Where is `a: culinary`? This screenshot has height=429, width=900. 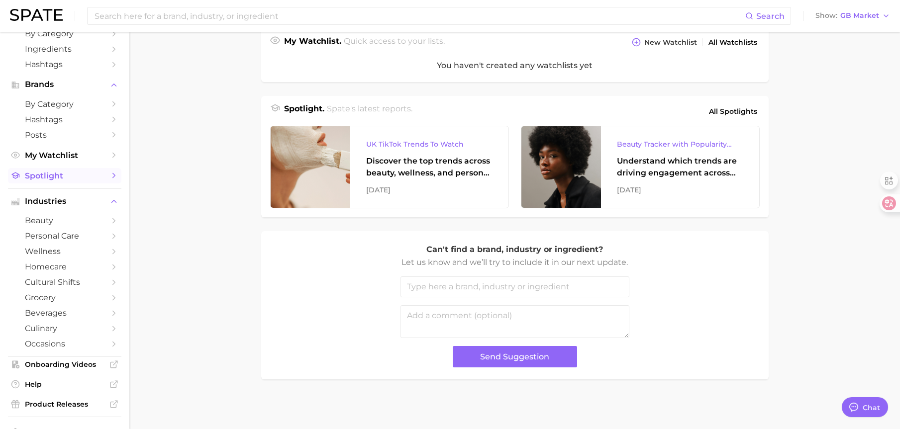 a: culinary is located at coordinates (65, 328).